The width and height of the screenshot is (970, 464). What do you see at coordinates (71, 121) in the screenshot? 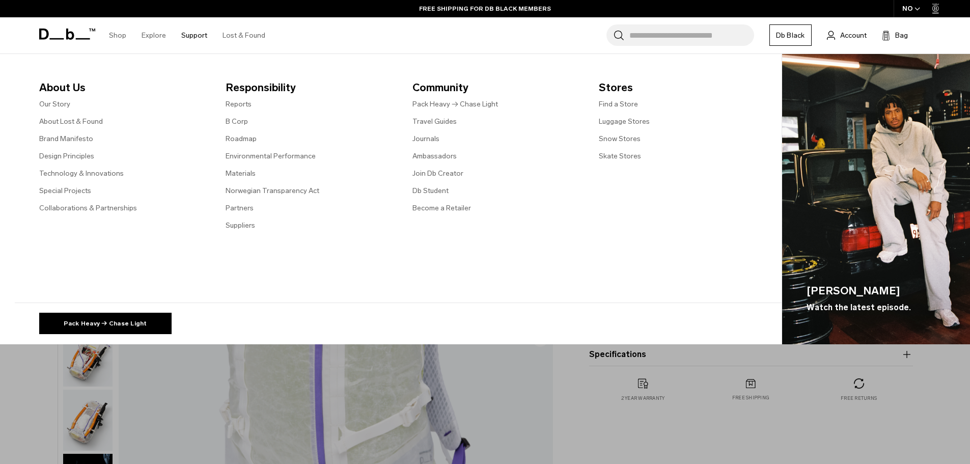
I see `a: About Lost & Found` at bounding box center [71, 121].